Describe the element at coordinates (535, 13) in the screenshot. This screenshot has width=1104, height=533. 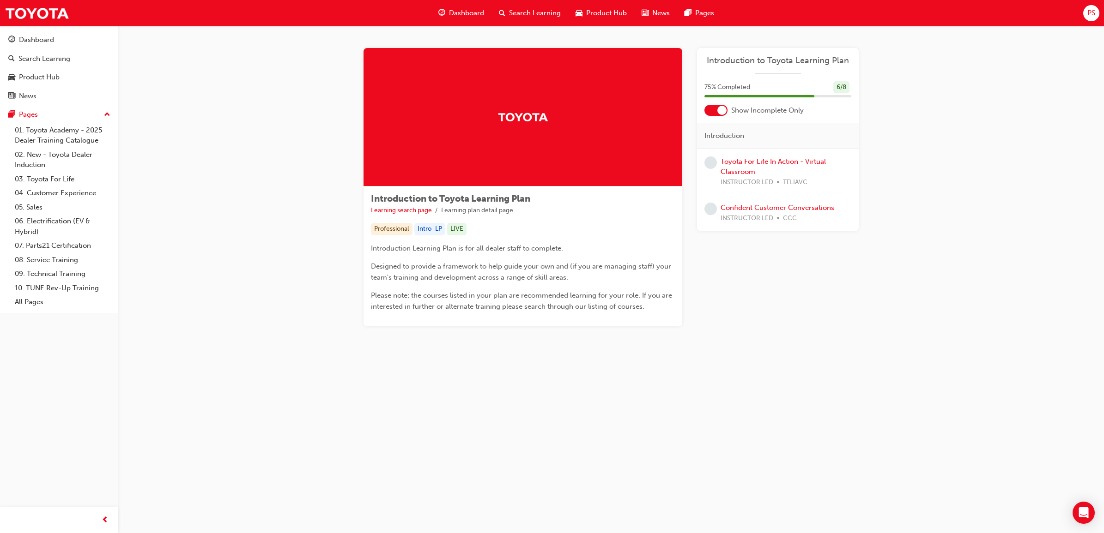
I see `span: Search Learning` at that location.